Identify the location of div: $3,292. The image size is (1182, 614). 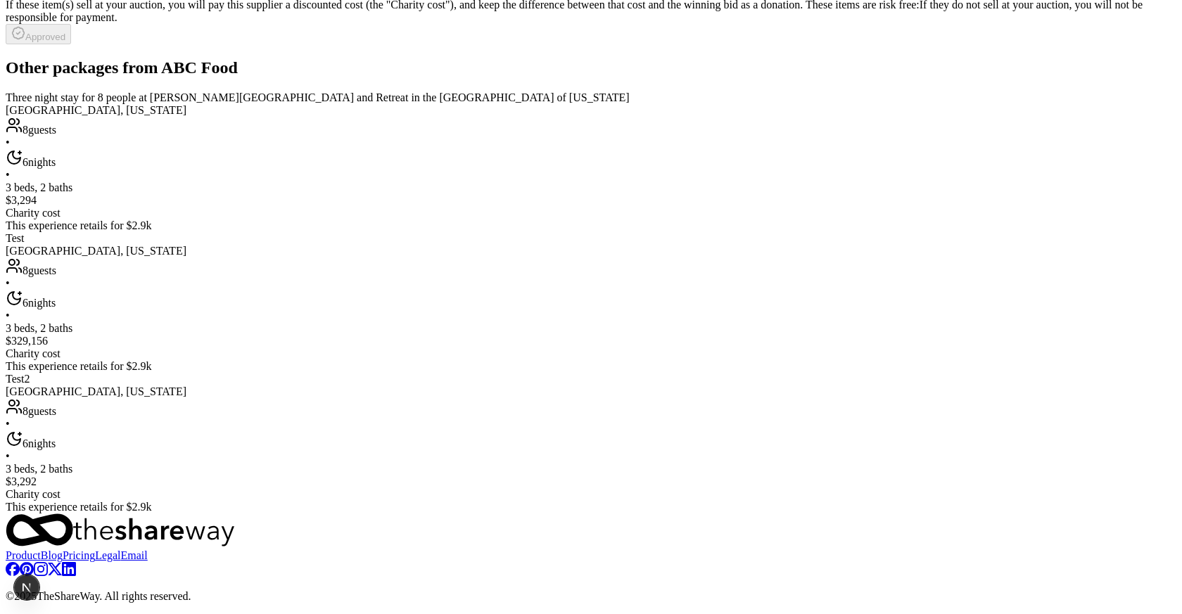
(591, 482).